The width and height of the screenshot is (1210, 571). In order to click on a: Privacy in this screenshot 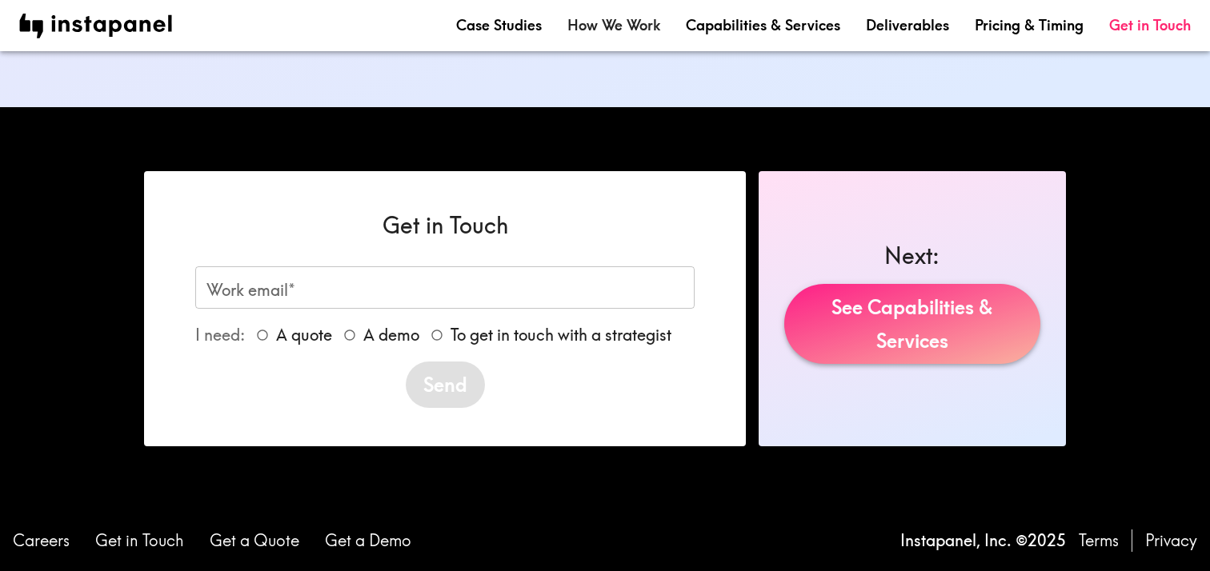, I will do `click(1171, 541)`.